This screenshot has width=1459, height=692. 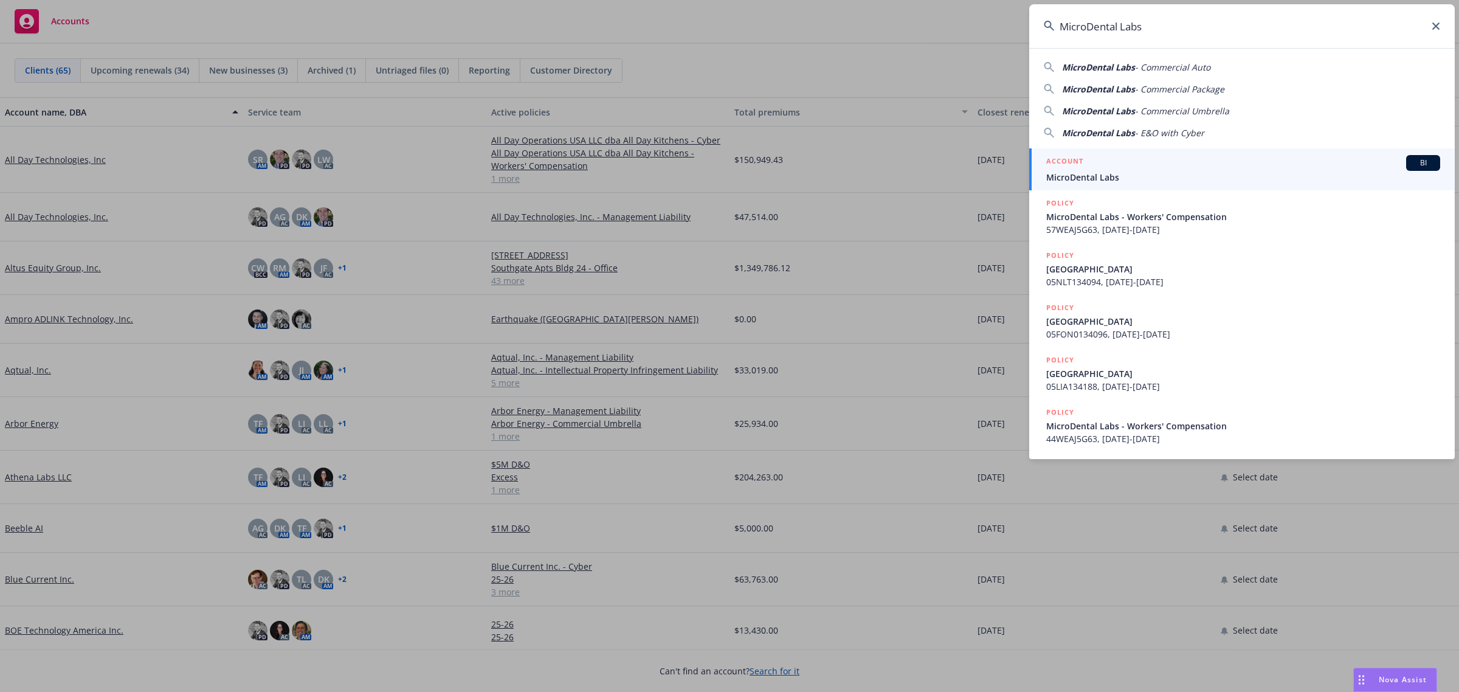 I want to click on span: Nova Assist, so click(x=1403, y=679).